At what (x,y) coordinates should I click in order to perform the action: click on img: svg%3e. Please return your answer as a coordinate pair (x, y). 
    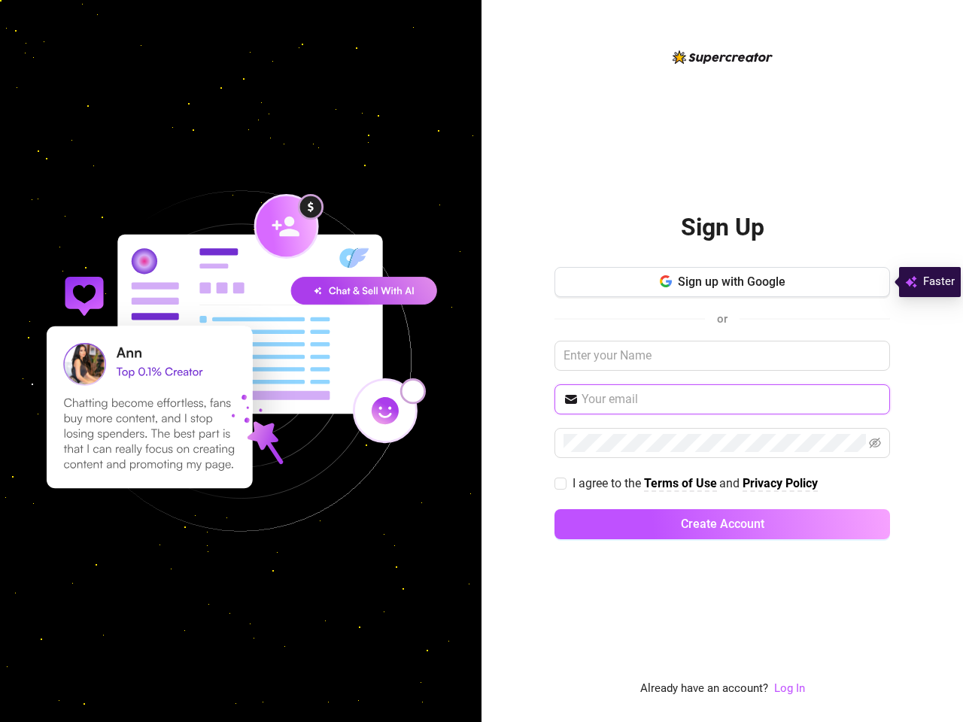
    Looking at the image, I should click on (911, 282).